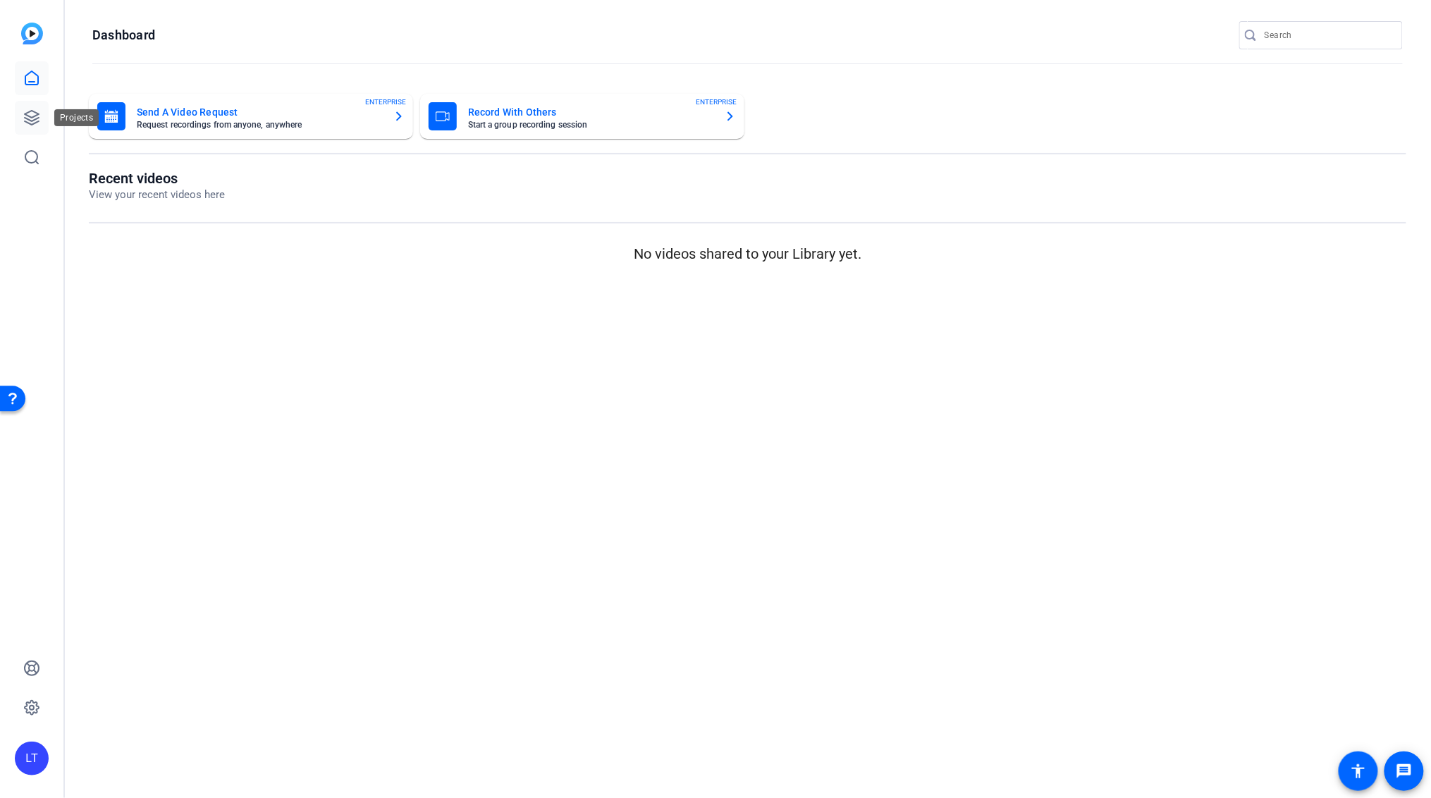 This screenshot has height=798, width=1431. What do you see at coordinates (747, 254) in the screenshot?
I see `p: No videos shared to your Library yet.` at bounding box center [747, 254].